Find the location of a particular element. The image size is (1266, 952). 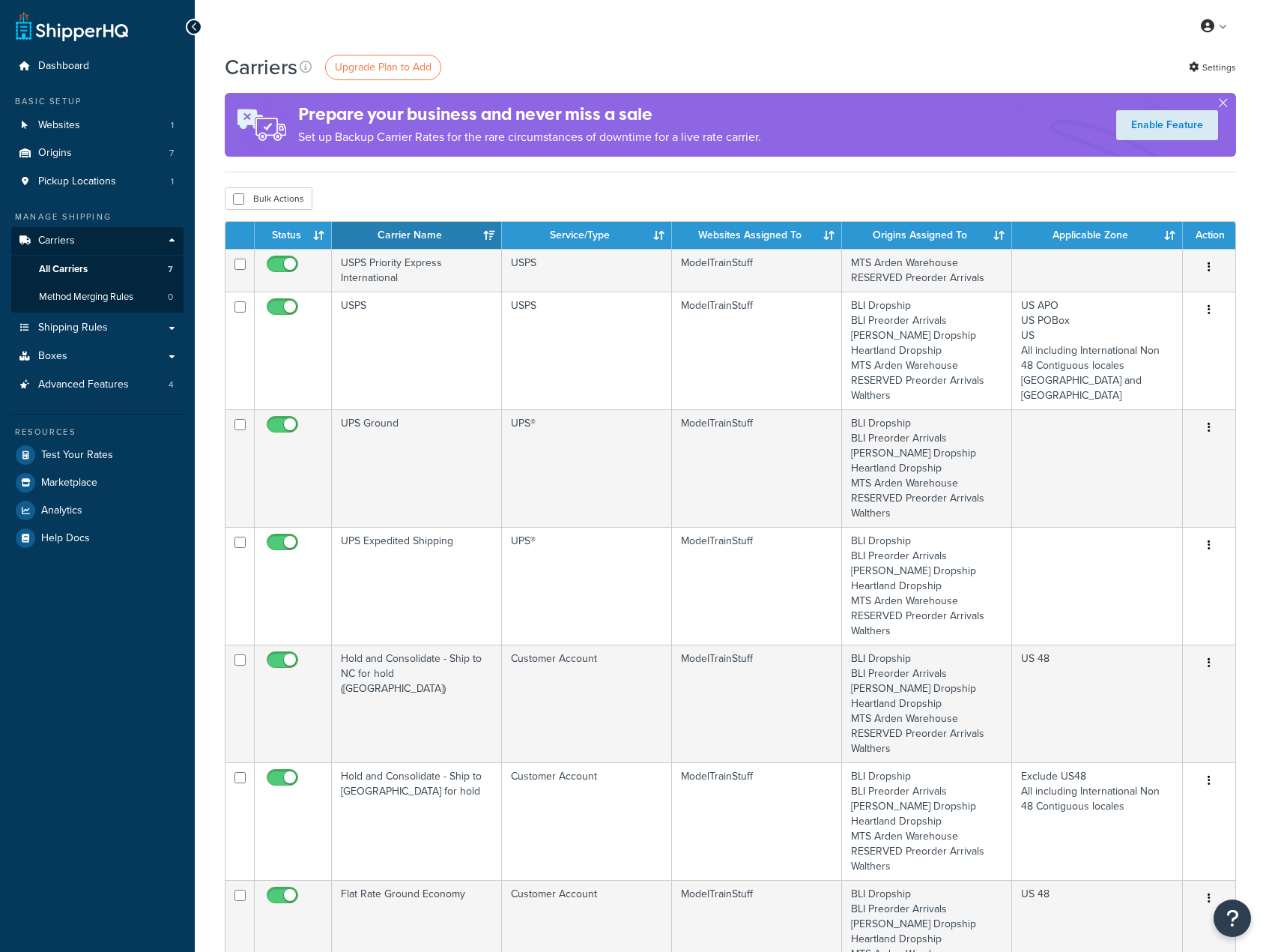

a: Enable Feature is located at coordinates (1167, 125).